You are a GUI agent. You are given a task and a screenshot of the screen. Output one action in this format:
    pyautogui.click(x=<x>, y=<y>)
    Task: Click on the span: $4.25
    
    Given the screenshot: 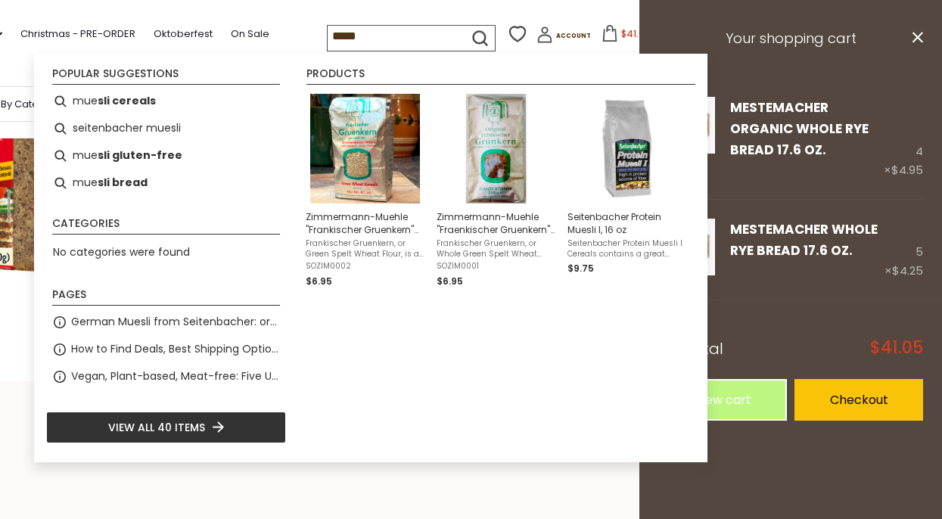 What is the action you would take?
    pyautogui.click(x=908, y=270)
    